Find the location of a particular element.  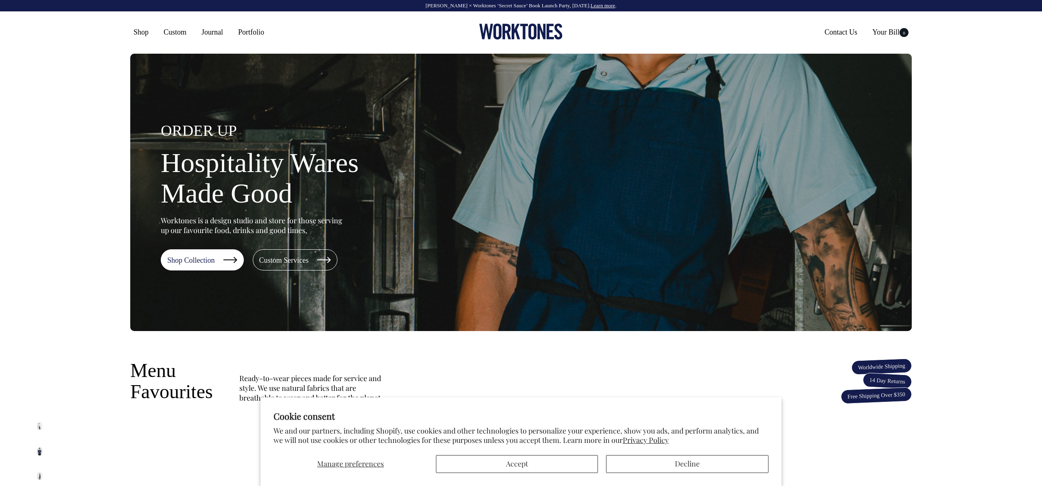

button: Decline is located at coordinates (687, 464).